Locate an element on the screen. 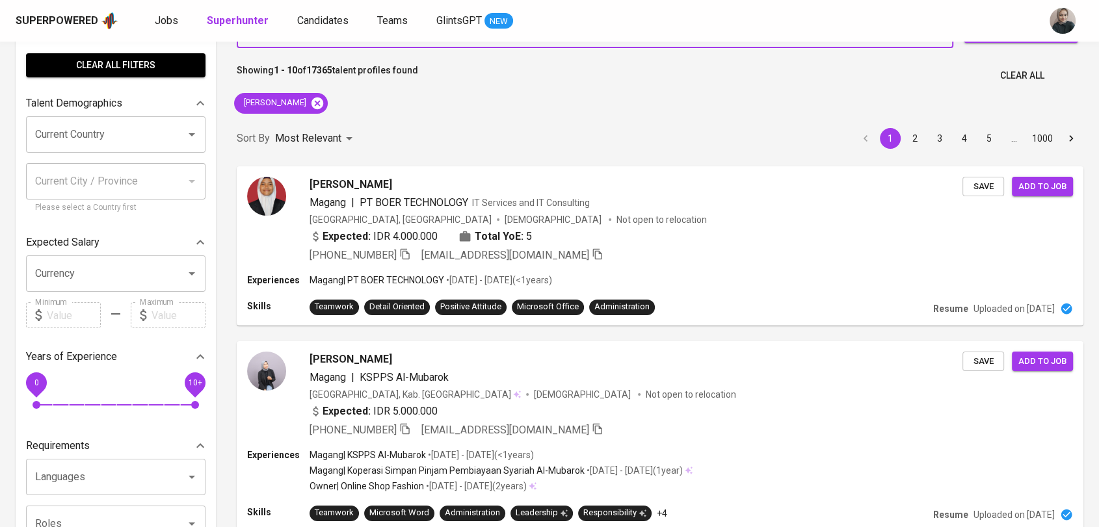 The height and width of the screenshot is (527, 1099). button: Clear All filters is located at coordinates (116, 65).